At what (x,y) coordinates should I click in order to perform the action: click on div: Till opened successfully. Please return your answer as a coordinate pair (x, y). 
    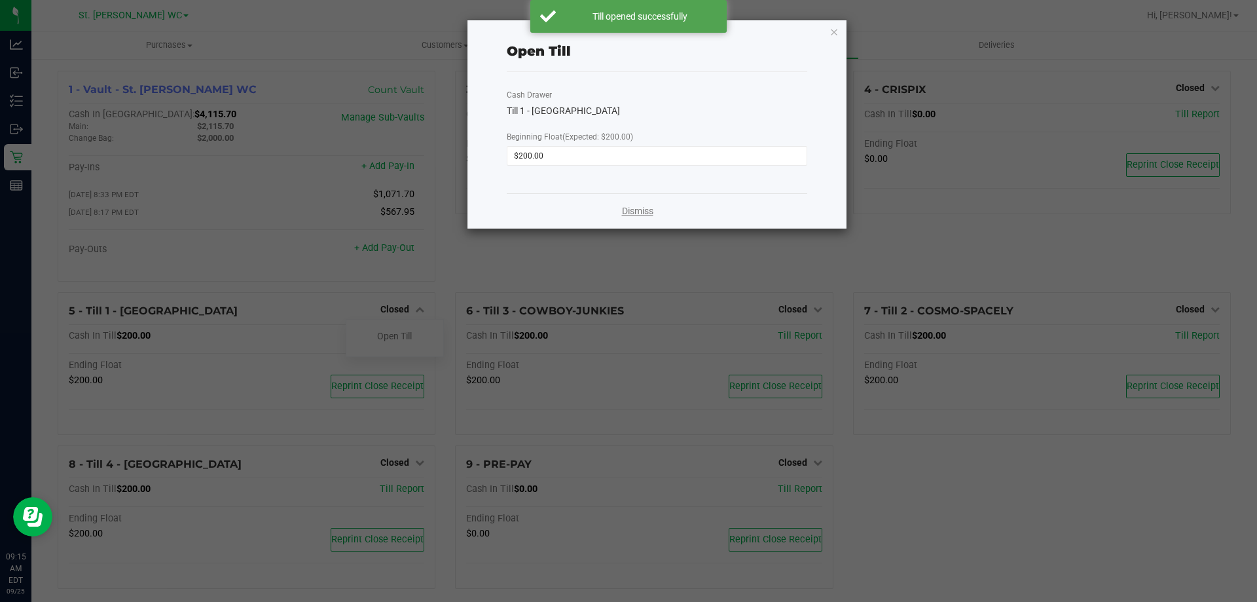
    Looking at the image, I should click on (640, 16).